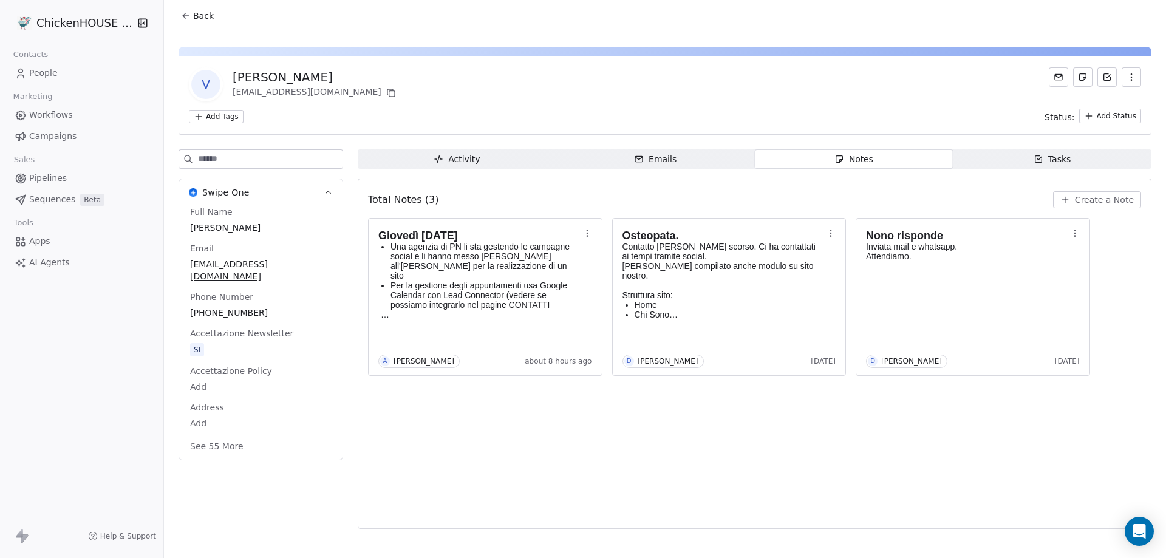  I want to click on p: Inviata mail e whatsapp., so click(967, 247).